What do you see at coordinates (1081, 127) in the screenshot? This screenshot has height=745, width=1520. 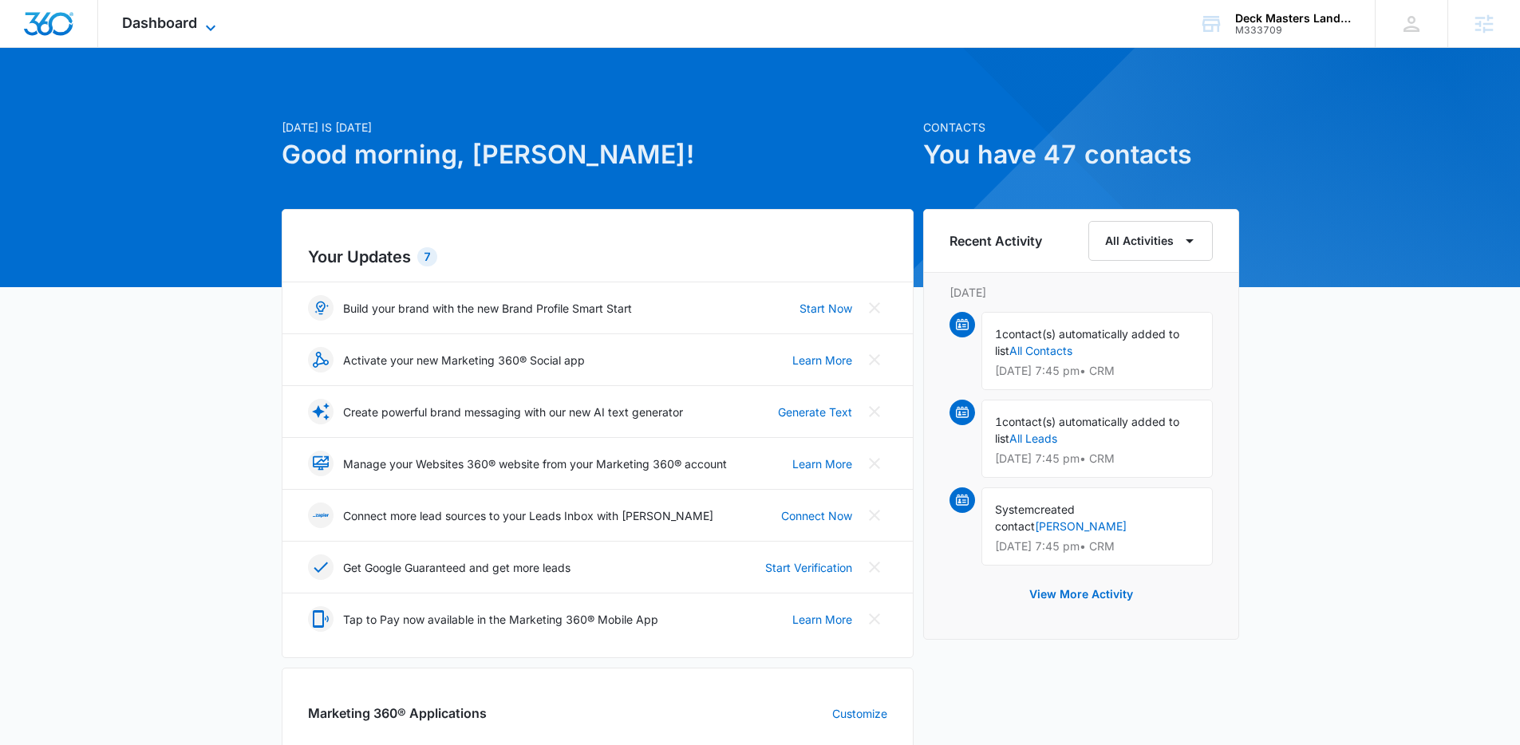 I see `p: Contacts` at bounding box center [1081, 127].